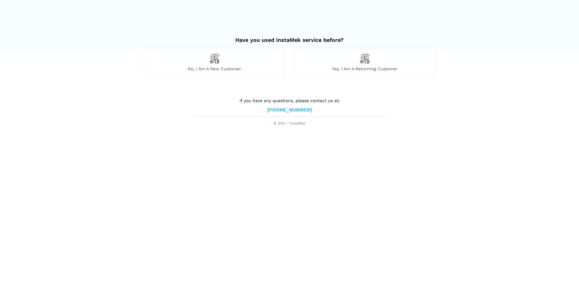  Describe the element at coordinates (365, 69) in the screenshot. I see `span: Yes, I am a returning customer` at that location.